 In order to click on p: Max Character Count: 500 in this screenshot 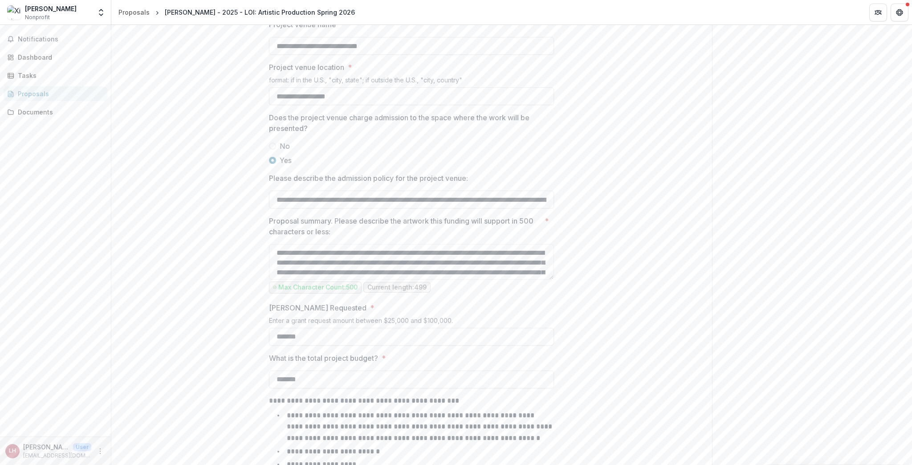, I will do `click(318, 287)`.